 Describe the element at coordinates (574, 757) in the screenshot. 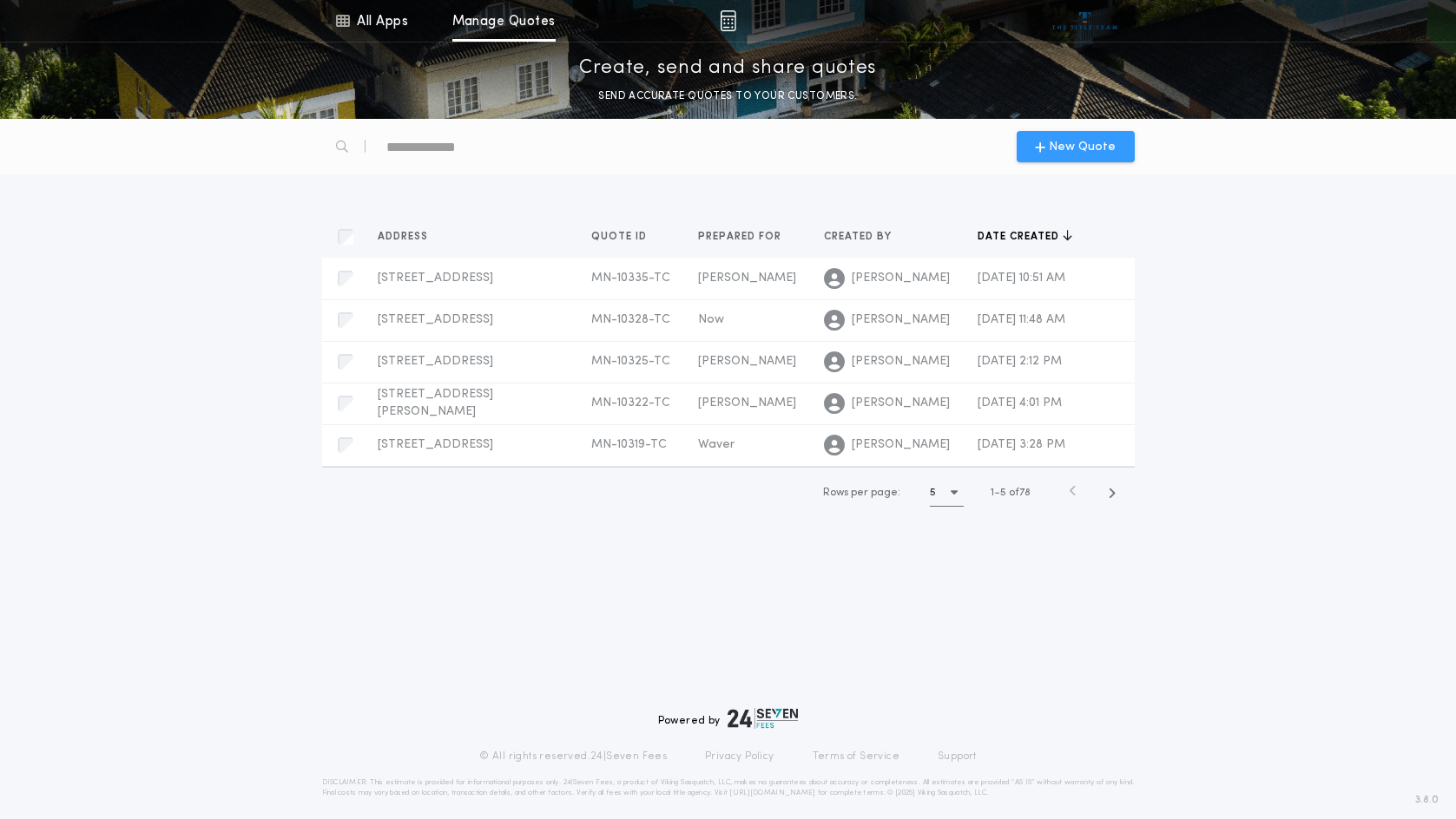

I see `p: © All rights reserved. 24|Seven Fees` at that location.